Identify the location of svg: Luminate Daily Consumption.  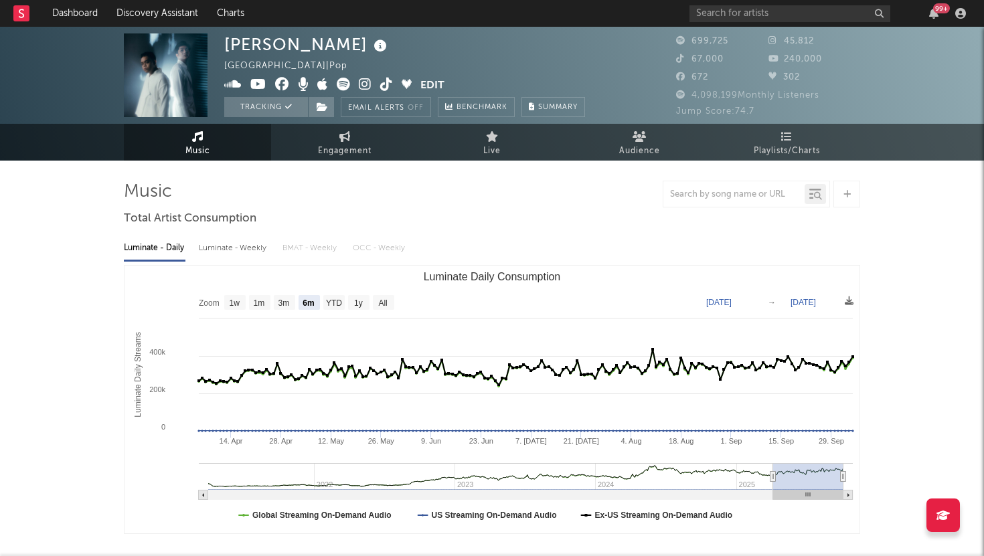
(492, 399).